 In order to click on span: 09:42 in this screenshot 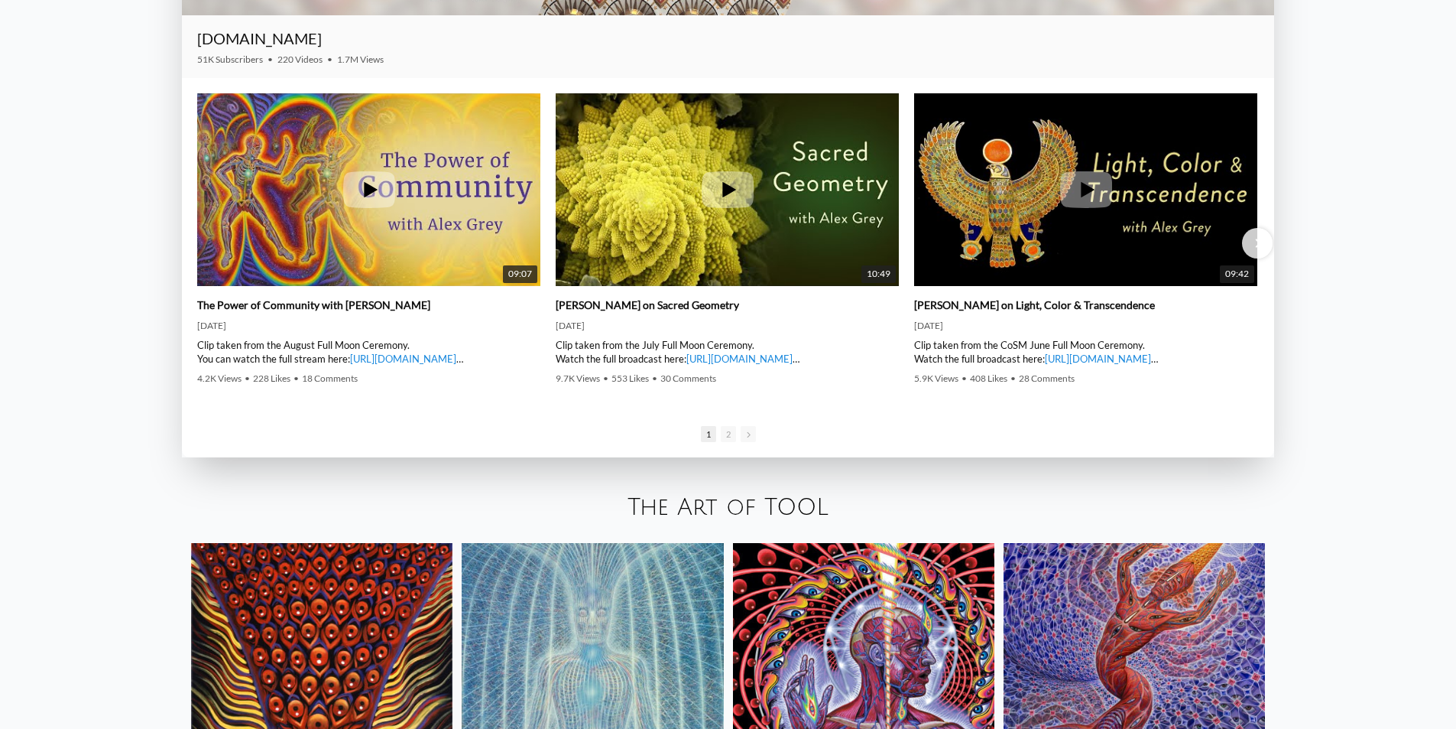, I will do `click(1237, 274)`.